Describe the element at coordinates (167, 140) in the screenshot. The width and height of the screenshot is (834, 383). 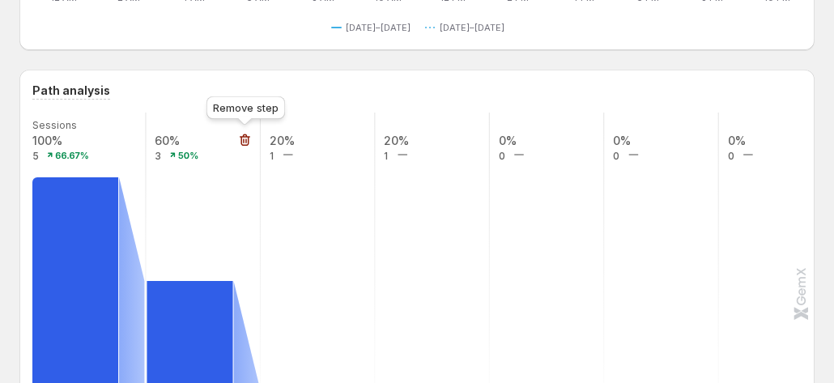
I see `text: 60%` at that location.